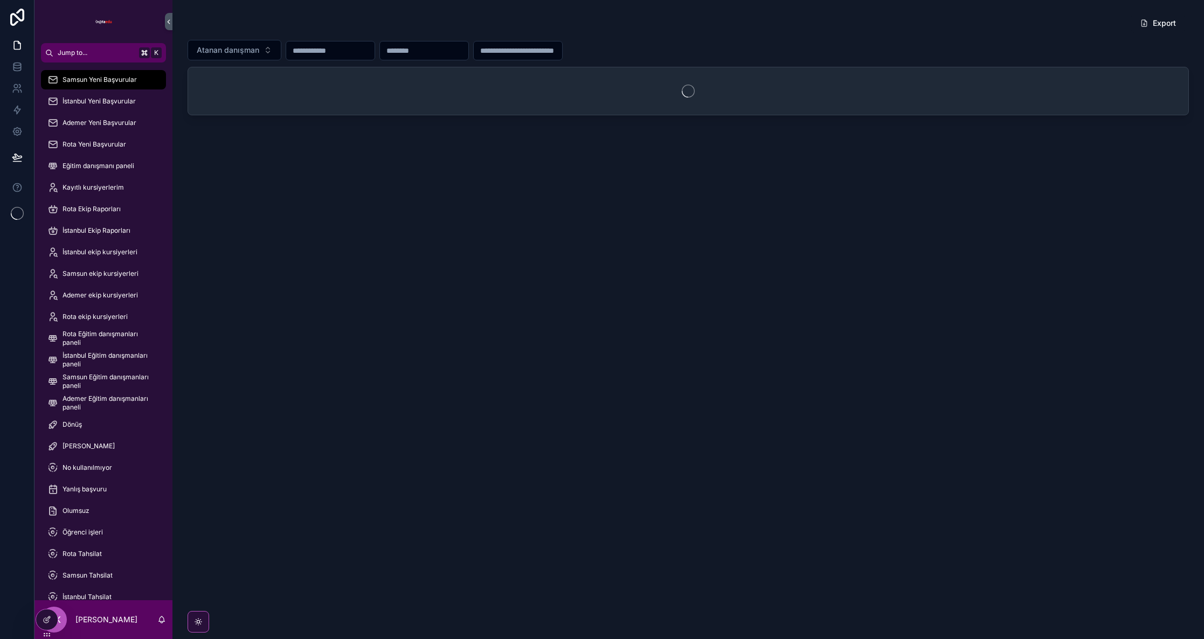  I want to click on span: Samsun Eğitim danışmanları paneli, so click(109, 382).